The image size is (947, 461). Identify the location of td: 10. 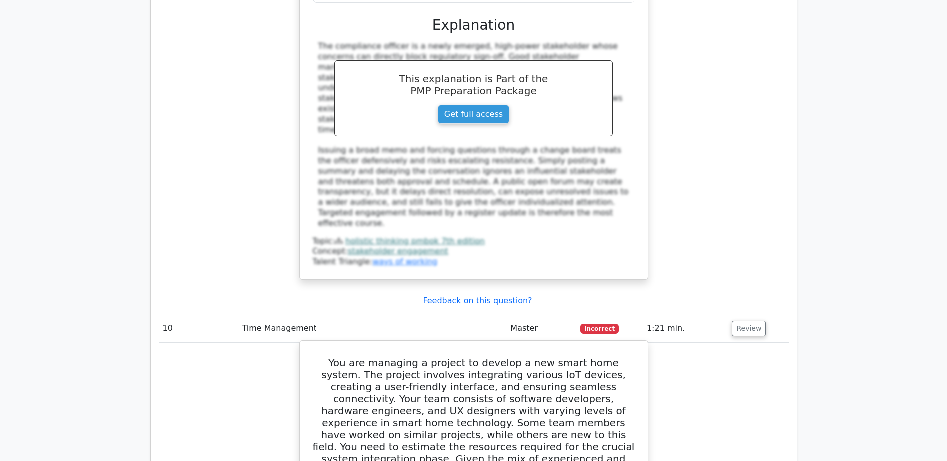
(198, 329).